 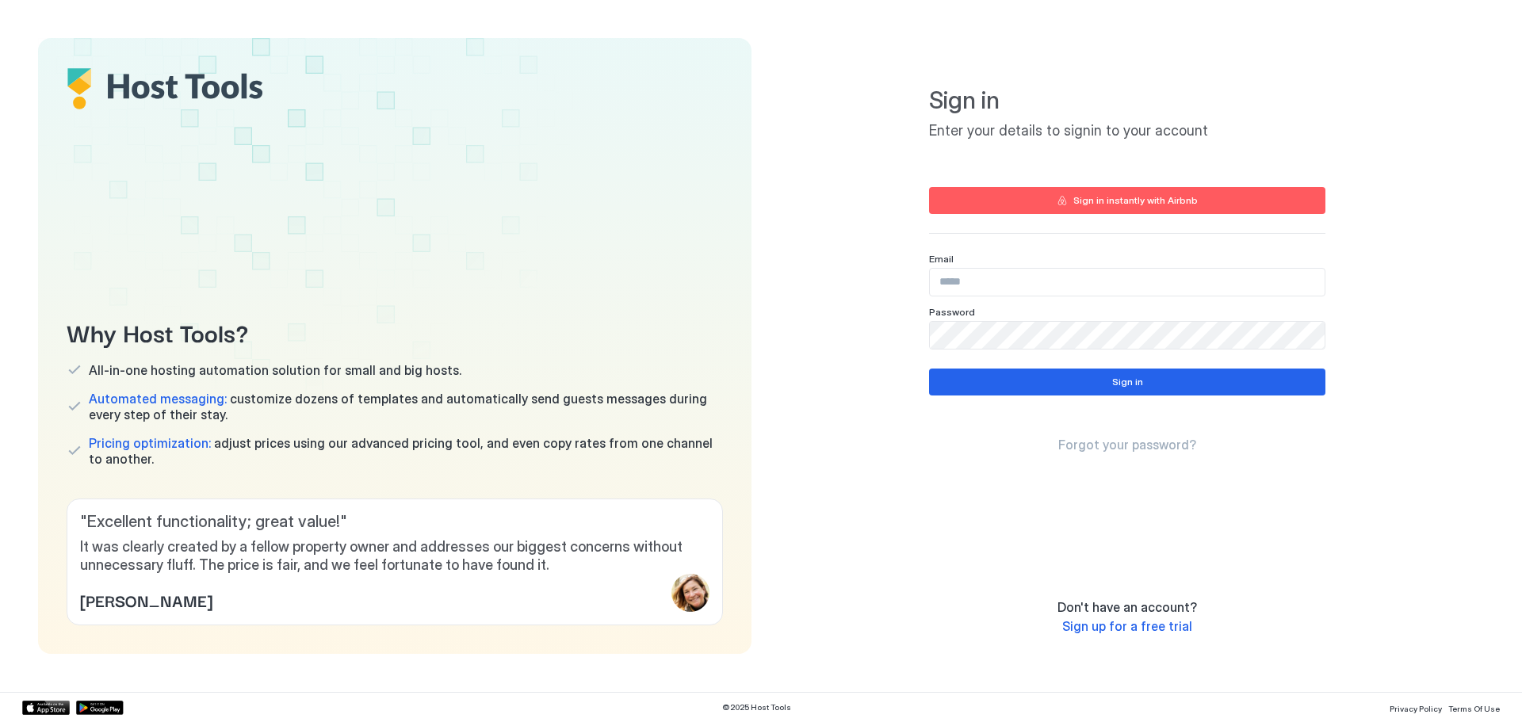 I want to click on span: " Excellent functionality; great value! ", so click(x=395, y=522).